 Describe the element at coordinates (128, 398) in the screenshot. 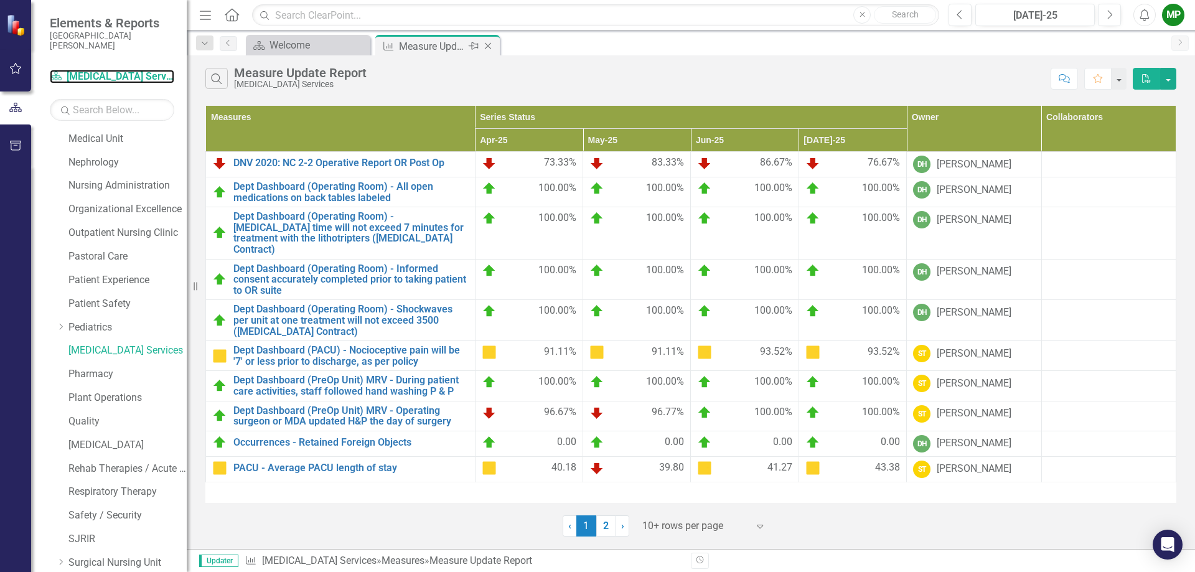

I see `a: Plant Operations` at that location.